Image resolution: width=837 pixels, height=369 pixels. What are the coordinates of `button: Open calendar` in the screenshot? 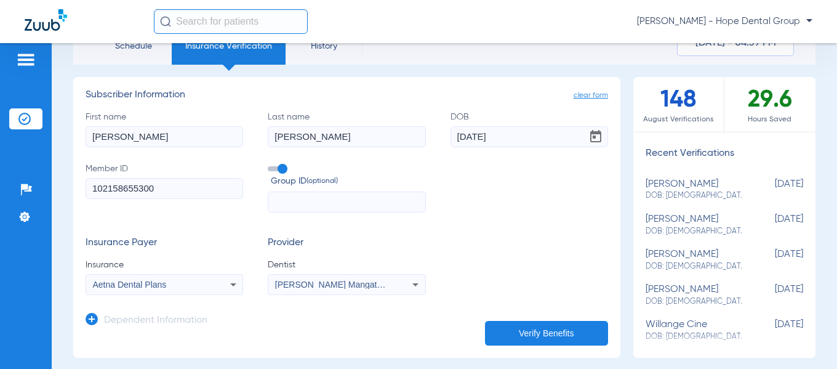 It's located at (596, 137).